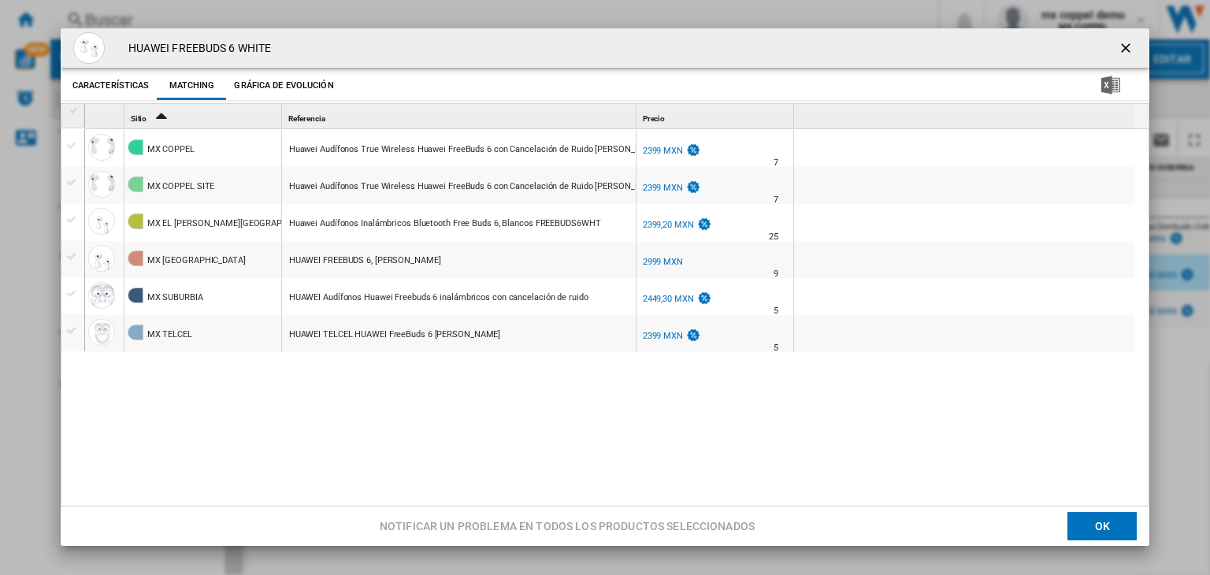  I want to click on div: Tiempo de entrega : 9 días, so click(776, 274).